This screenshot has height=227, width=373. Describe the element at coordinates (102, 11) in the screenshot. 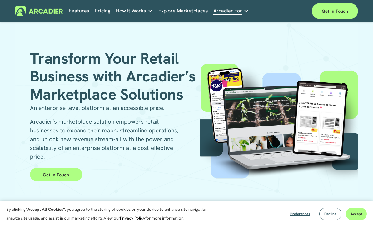

I see `a: Pricing` at that location.